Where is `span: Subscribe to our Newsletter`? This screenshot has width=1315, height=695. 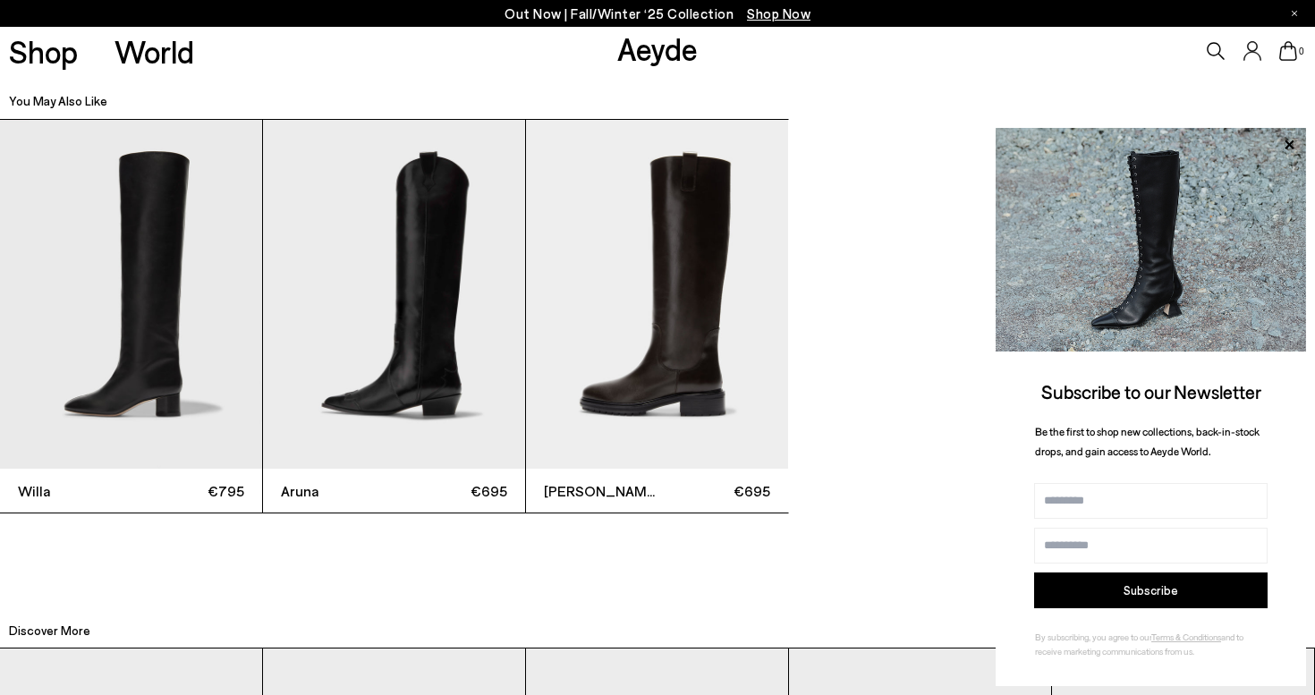 span: Subscribe to our Newsletter is located at coordinates (1152, 391).